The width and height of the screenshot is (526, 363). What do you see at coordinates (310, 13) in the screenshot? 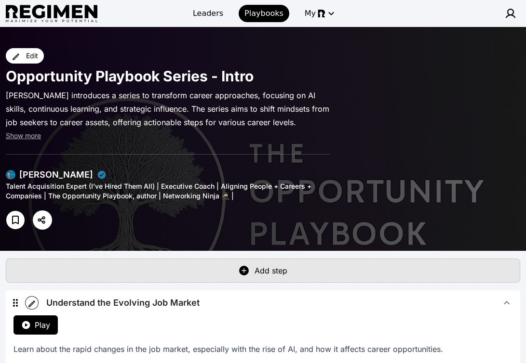
I see `span: My` at bounding box center [310, 13].